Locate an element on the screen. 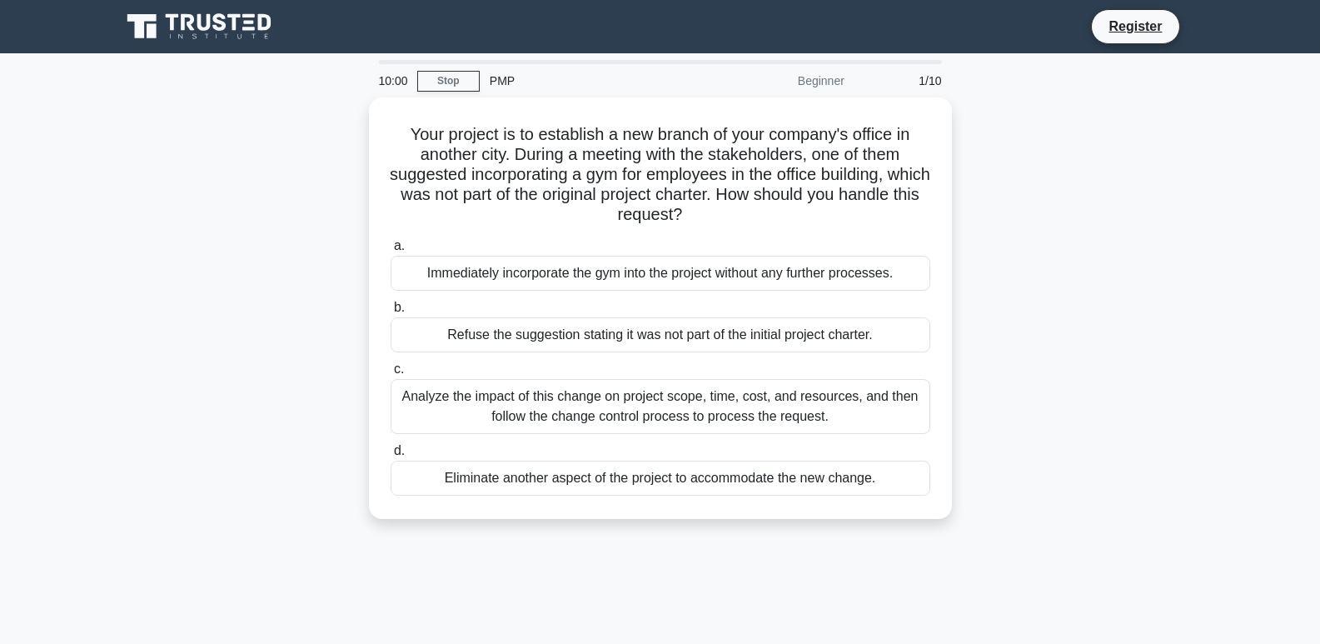 The width and height of the screenshot is (1320, 644). span: a. is located at coordinates (399, 245).